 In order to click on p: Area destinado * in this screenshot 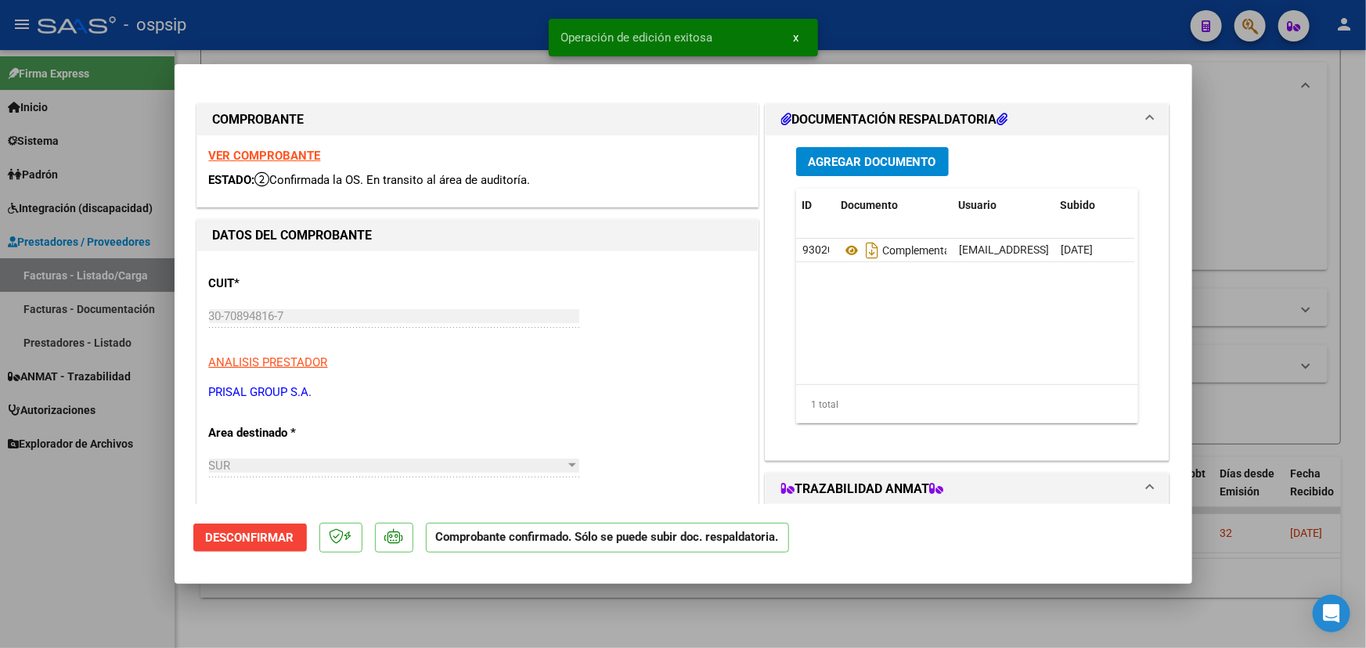, I will do `click(290, 433)`.